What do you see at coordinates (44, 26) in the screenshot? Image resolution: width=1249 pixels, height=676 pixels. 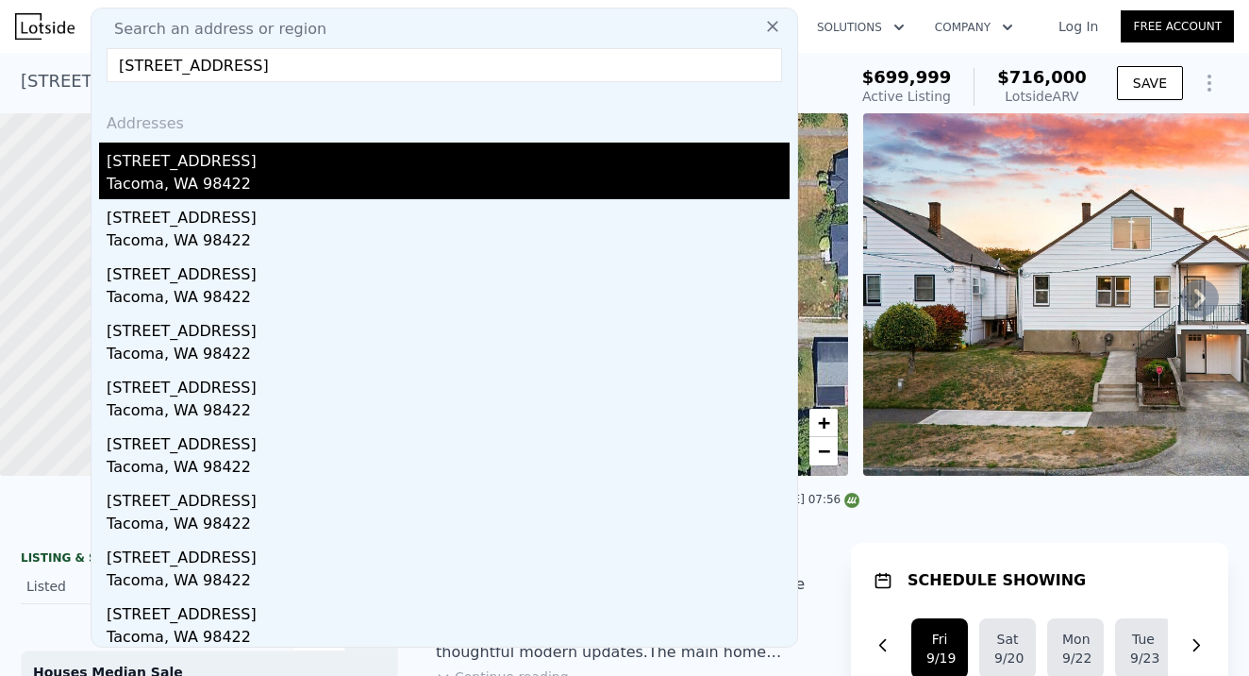 I see `img: Lotside` at bounding box center [44, 26].